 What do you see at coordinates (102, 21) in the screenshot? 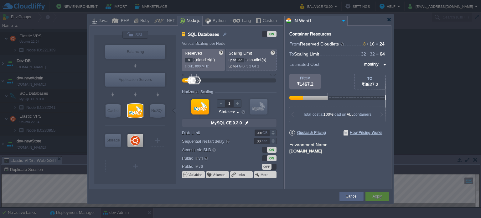
I see `div: Java` at bounding box center [102, 21].